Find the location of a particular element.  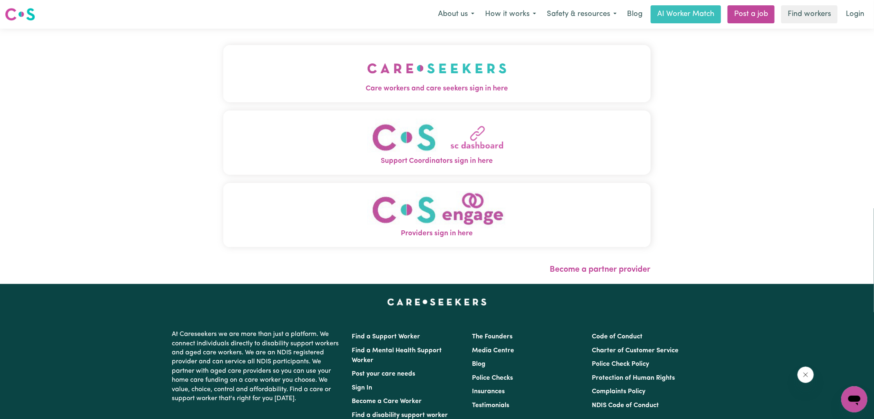

a: Charter of Customer Service is located at coordinates (635, 350).